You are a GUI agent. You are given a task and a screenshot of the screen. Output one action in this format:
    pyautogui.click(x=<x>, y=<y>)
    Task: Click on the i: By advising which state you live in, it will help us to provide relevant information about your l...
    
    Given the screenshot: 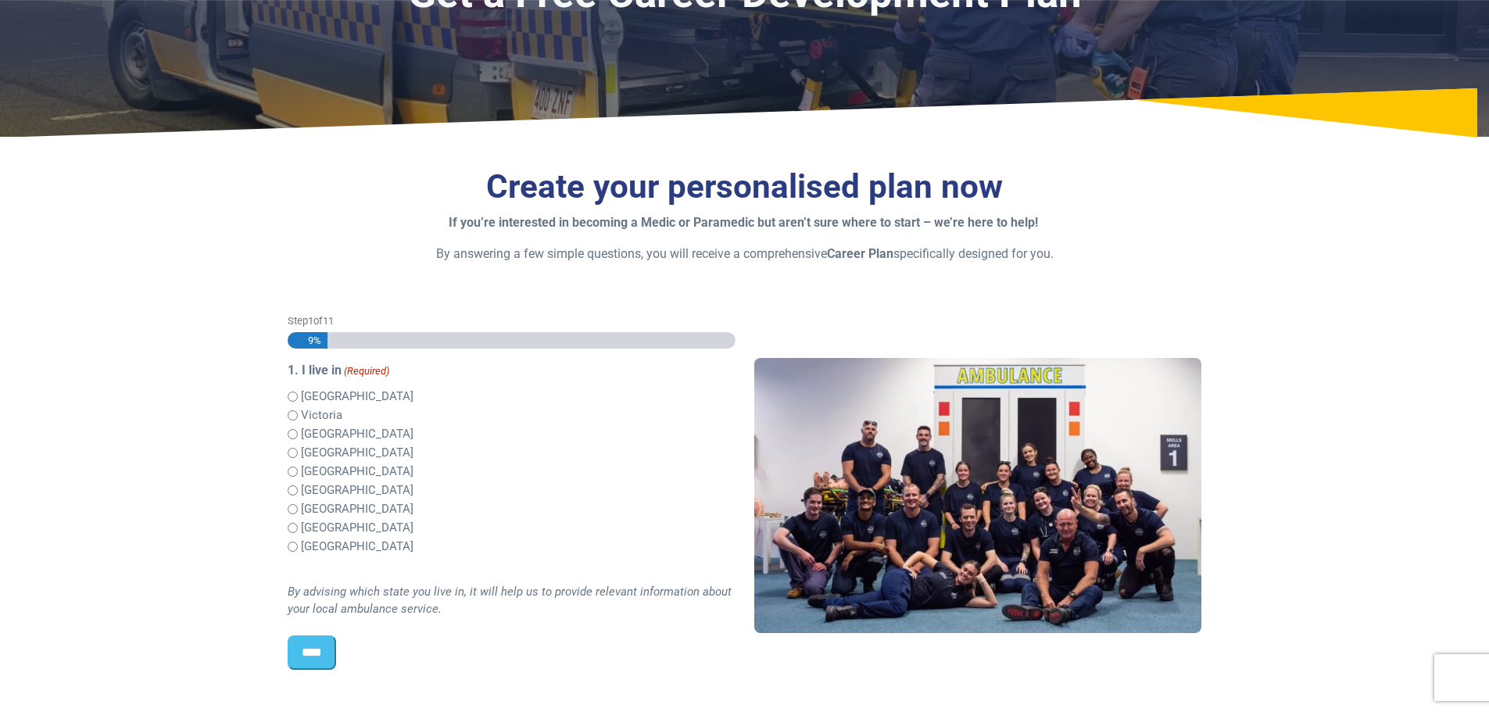 What is the action you would take?
    pyautogui.click(x=510, y=600)
    